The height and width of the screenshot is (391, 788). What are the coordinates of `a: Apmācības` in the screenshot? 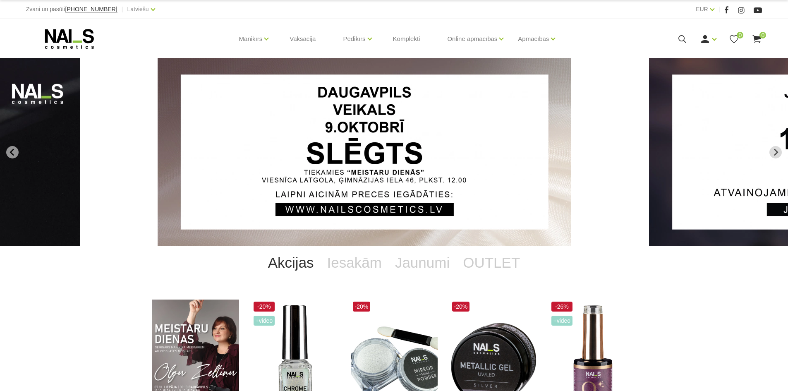 It's located at (533, 39).